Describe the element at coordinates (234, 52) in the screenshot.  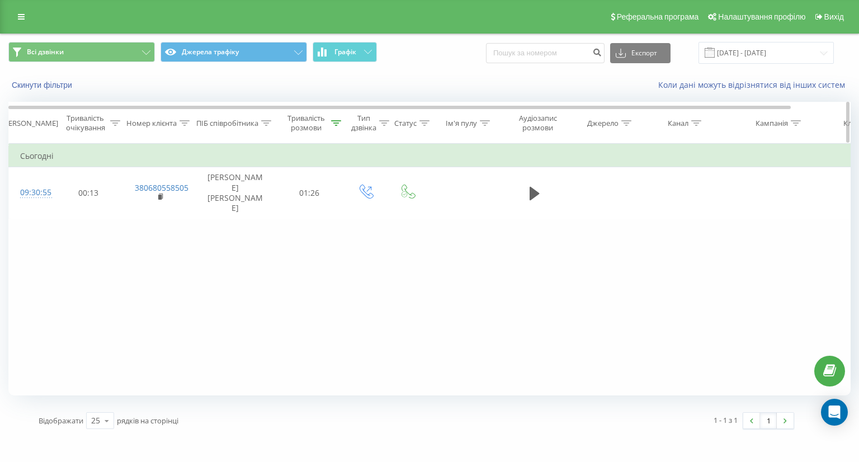
I see `button: Джерела трафіку` at that location.